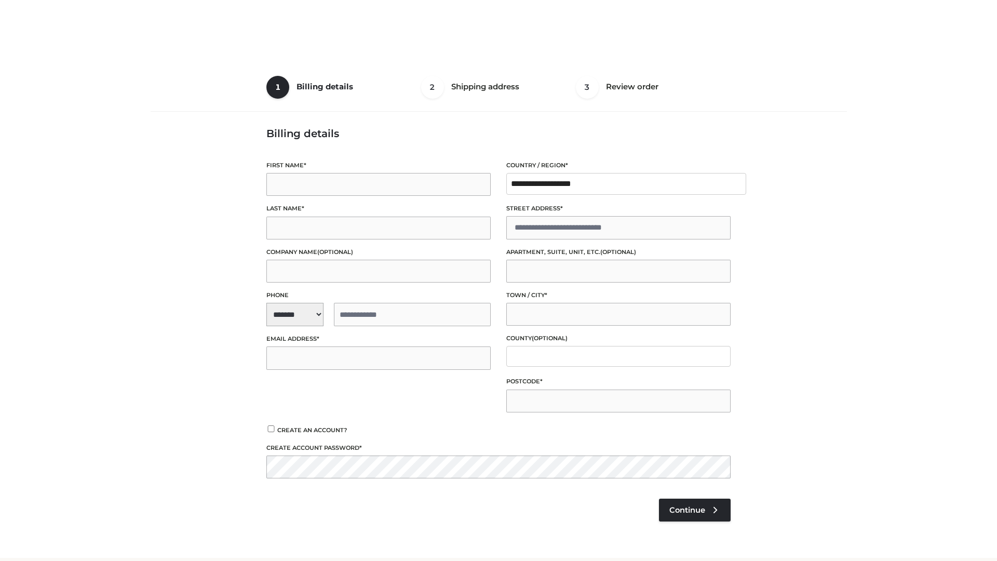 This screenshot has width=997, height=561. What do you see at coordinates (278, 87) in the screenshot?
I see `span: 1` at bounding box center [278, 87].